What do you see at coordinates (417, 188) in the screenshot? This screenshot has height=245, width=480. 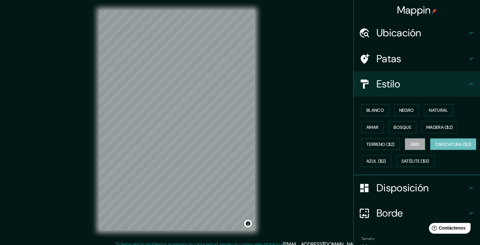 I see `div: Disposición` at bounding box center [417, 188].